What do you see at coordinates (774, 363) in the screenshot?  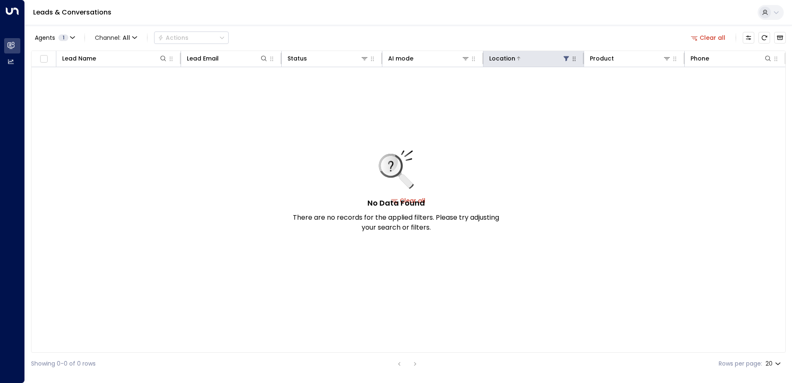 I see `div: 20` at bounding box center [774, 363].